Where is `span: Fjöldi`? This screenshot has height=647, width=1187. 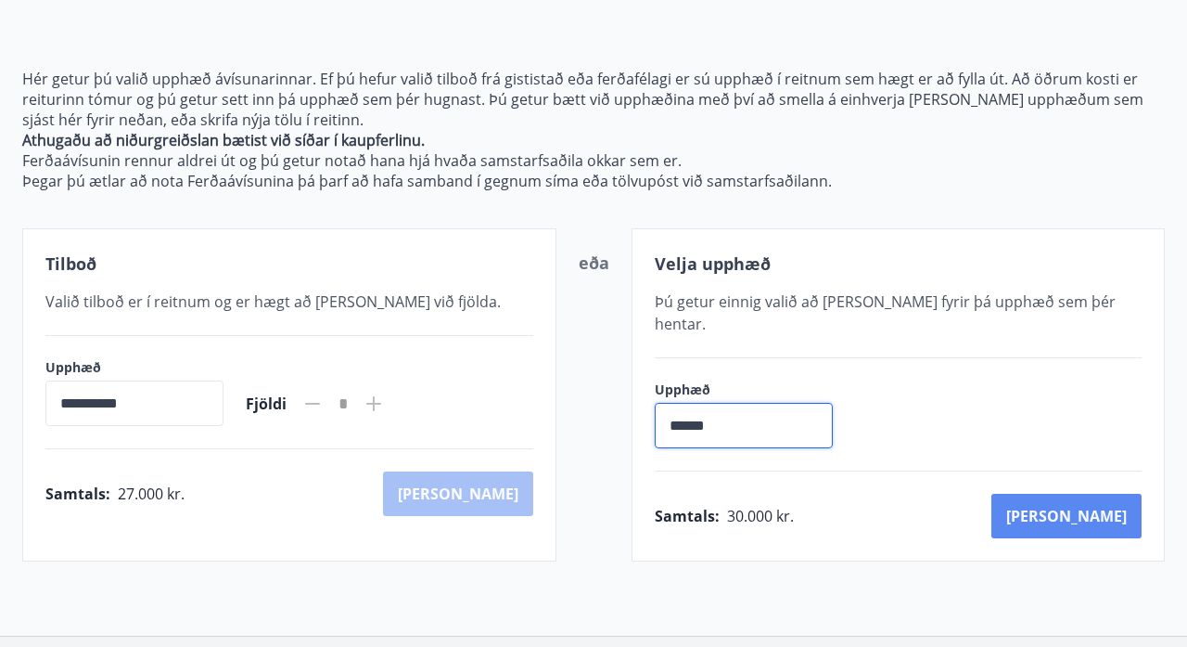
span: Fjöldi is located at coordinates (266, 404).